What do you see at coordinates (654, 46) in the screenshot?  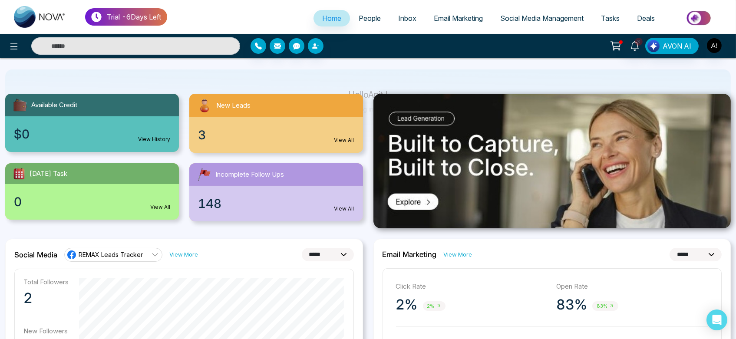 I see `img: Lead Flow` at bounding box center [654, 46].